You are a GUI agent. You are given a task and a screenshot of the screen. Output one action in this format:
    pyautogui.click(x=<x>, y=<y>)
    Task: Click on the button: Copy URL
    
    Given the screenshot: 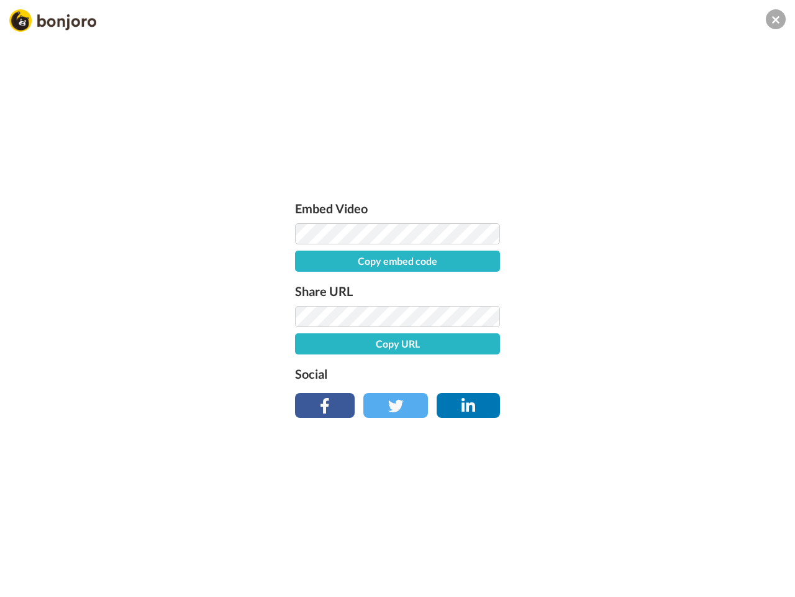 What is the action you would take?
    pyautogui.click(x=398, y=344)
    